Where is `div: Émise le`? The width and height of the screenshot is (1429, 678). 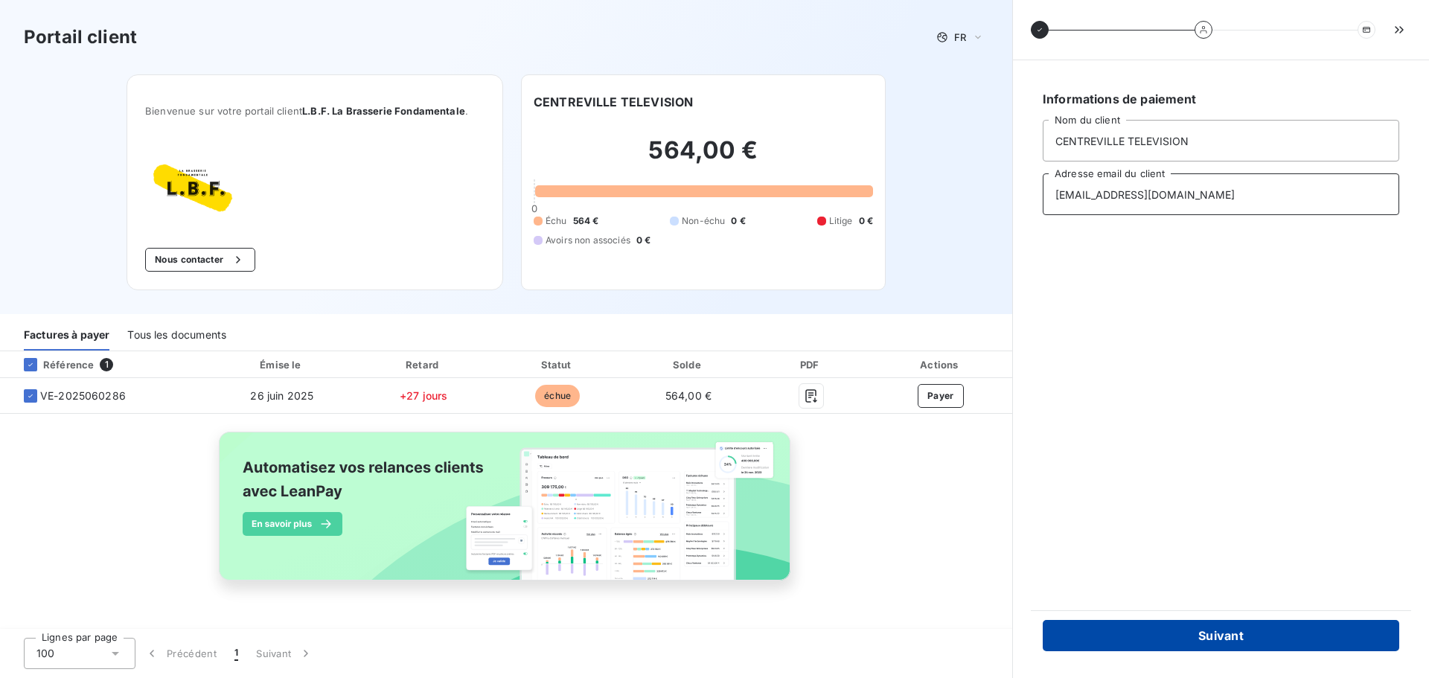 div: Émise le is located at coordinates (282, 365).